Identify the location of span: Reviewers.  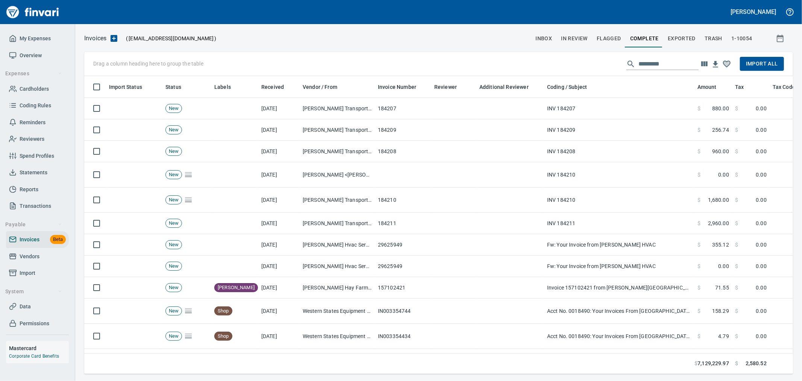
(32, 139).